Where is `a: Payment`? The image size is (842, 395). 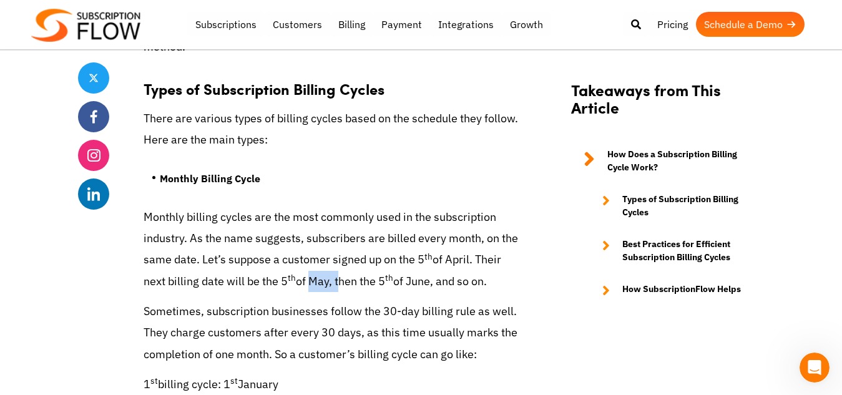
a: Payment is located at coordinates (401, 24).